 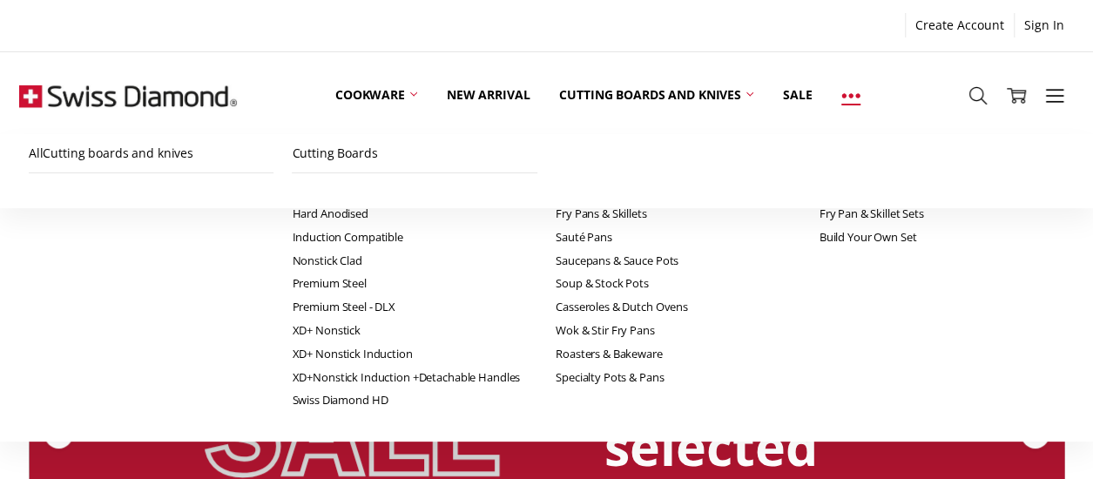 I want to click on a: Create Account, so click(x=960, y=25).